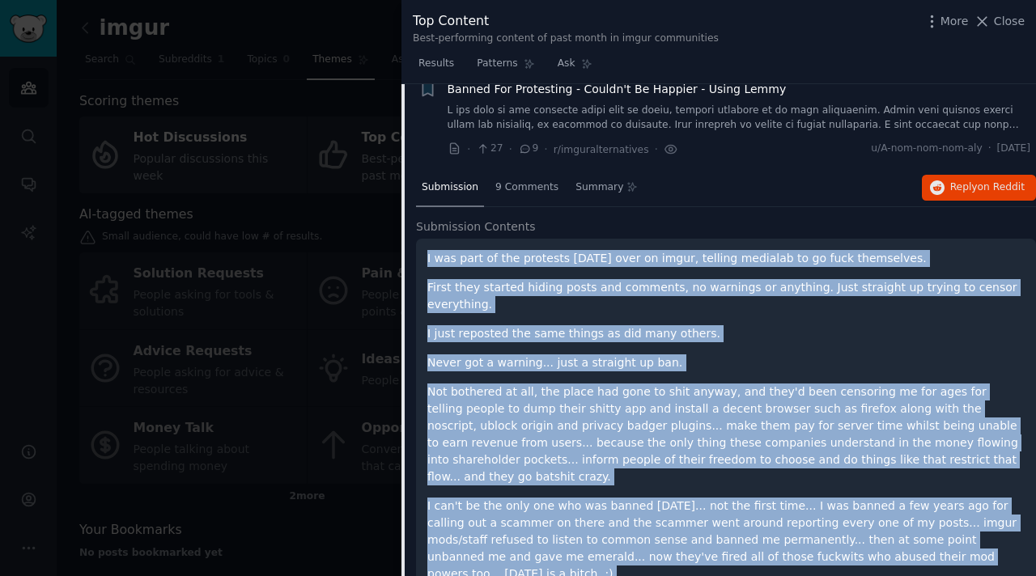  Describe the element at coordinates (528, 149) in the screenshot. I see `span: 9` at that location.